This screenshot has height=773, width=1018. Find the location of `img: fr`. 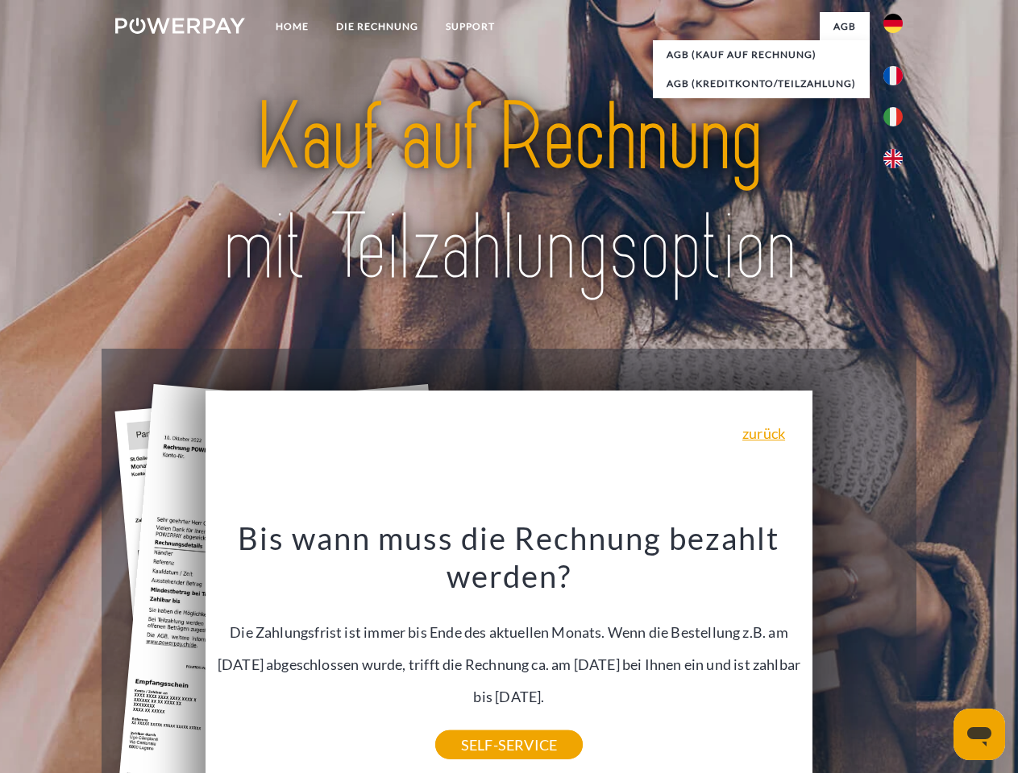

img: fr is located at coordinates (893, 76).